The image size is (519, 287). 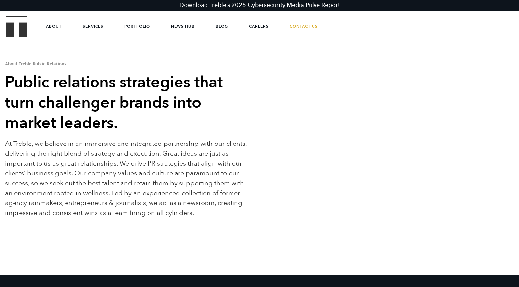 What do you see at coordinates (304, 26) in the screenshot?
I see `a: Contact Us` at bounding box center [304, 26].